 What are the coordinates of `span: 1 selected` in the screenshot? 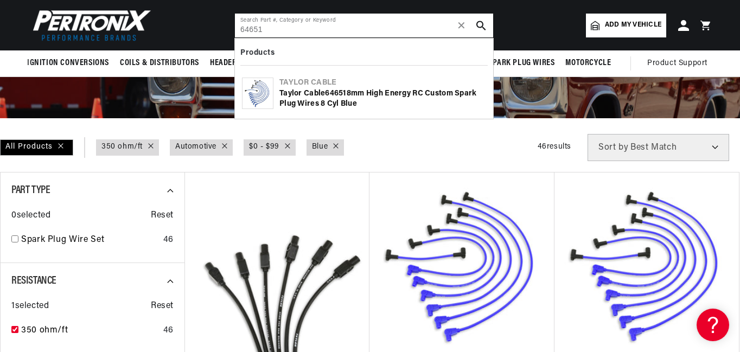 It's located at (30, 307).